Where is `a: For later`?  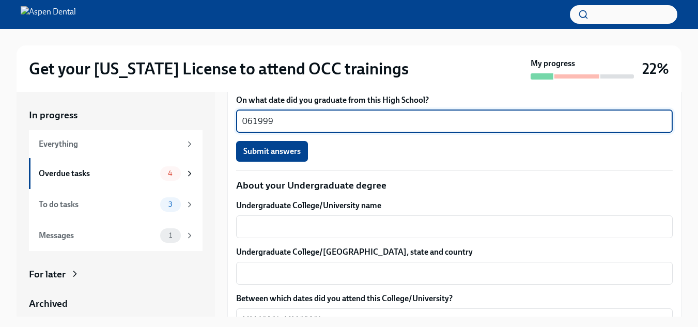 a: For later is located at coordinates (116, 274).